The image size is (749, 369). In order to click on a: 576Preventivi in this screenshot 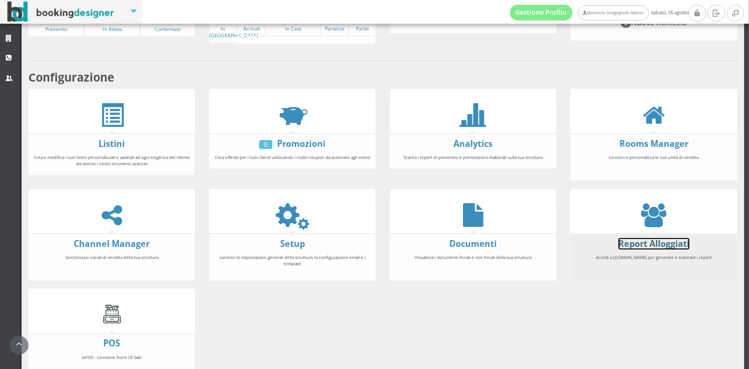, I will do `click(56, 24)`.